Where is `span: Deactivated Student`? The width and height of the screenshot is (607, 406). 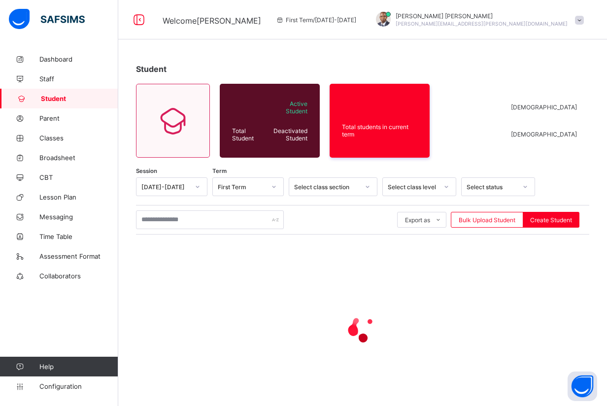
span: Deactivated Student is located at coordinates (288, 135).